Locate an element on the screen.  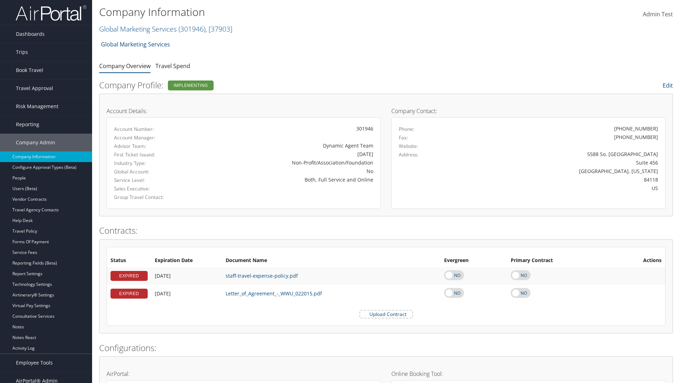
label: Service Level: is located at coordinates (154, 180).